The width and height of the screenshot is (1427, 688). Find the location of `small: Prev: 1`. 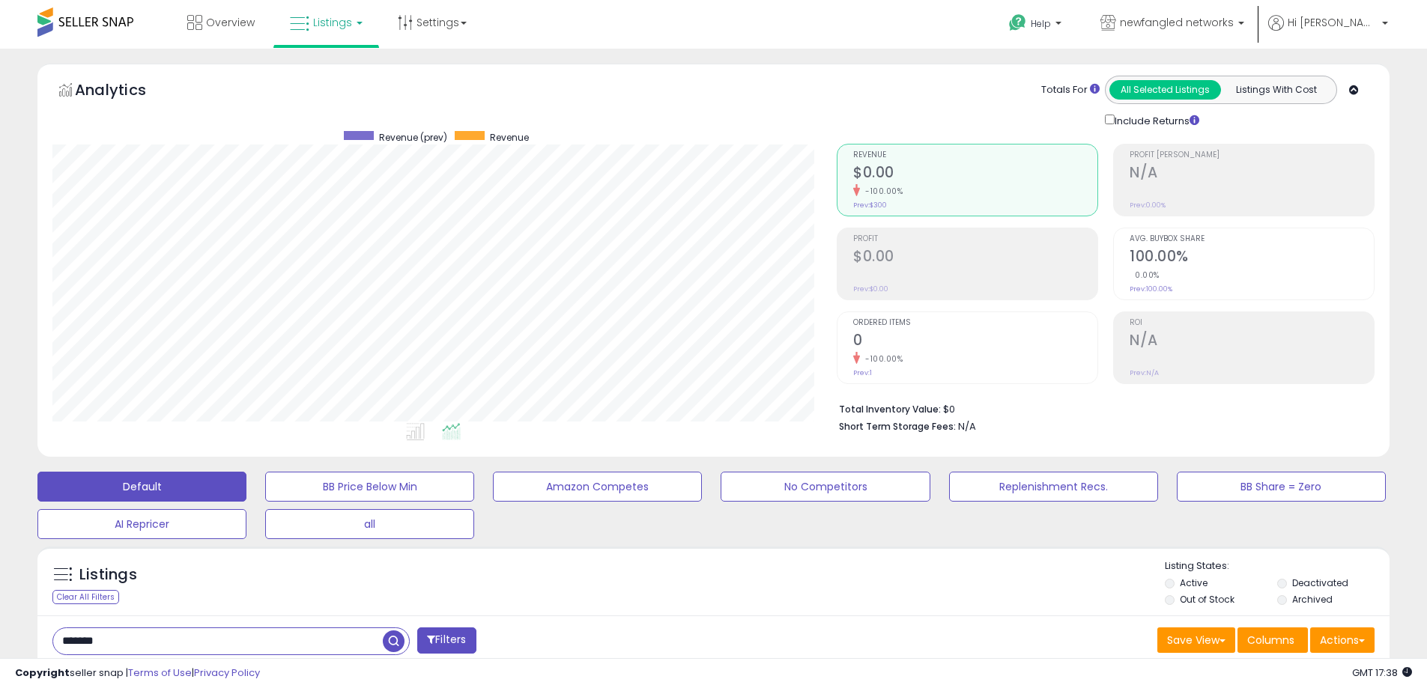

small: Prev: 1 is located at coordinates (862, 373).